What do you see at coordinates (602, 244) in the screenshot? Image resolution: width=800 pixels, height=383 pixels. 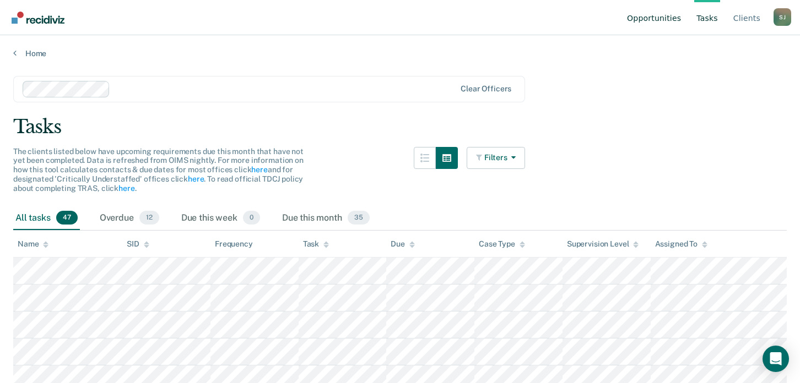 I see `div: Supervision Level` at bounding box center [602, 244].